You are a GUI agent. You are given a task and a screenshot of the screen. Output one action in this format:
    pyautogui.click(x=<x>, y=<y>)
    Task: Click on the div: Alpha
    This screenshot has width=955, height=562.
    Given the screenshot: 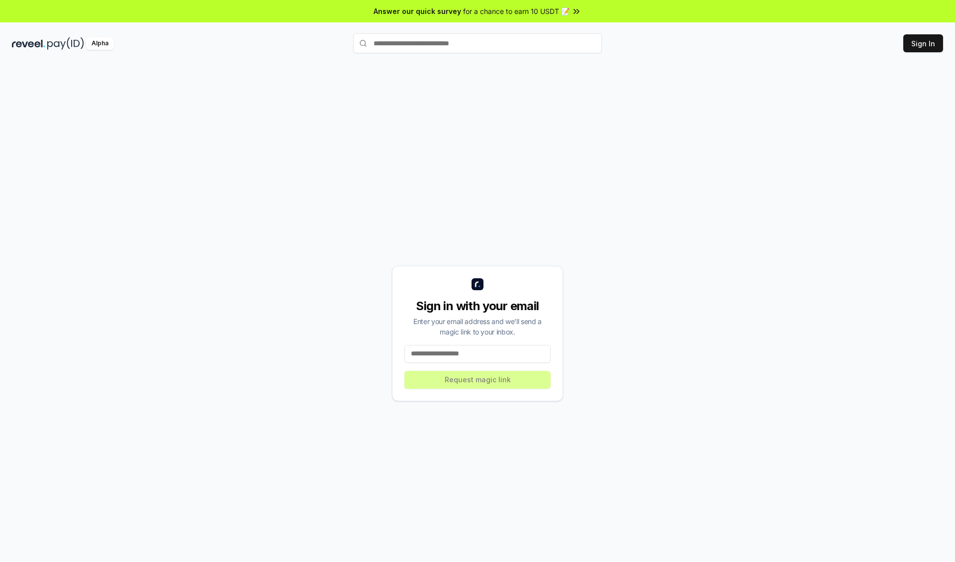 What is the action you would take?
    pyautogui.click(x=100, y=43)
    